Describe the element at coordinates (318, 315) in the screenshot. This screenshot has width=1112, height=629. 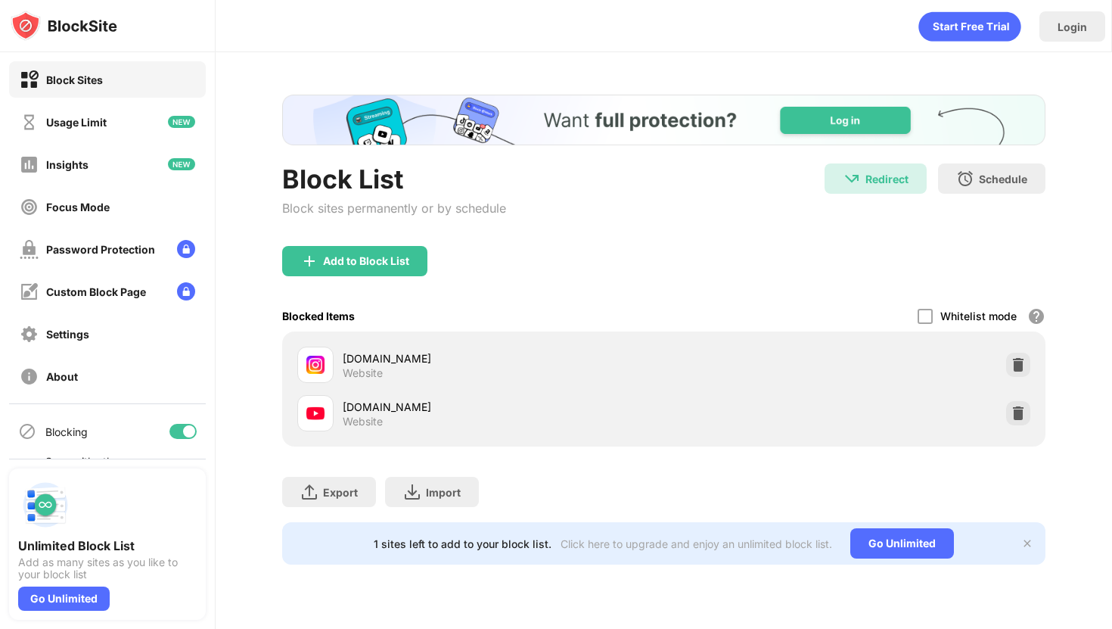
I see `div: Blocked Items` at that location.